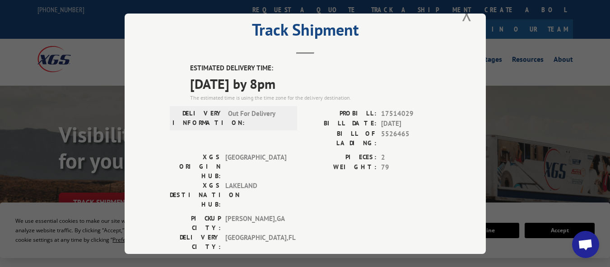 Image resolution: width=610 pixels, height=267 pixels. Describe the element at coordinates (256, 195) in the screenshot. I see `span: LAKELAND` at that location.